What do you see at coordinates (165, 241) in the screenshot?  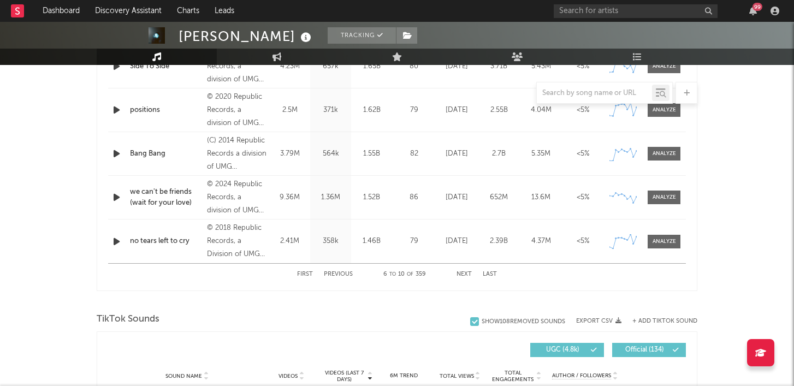 I see `a: no tears left to cry` at bounding box center [165, 241].